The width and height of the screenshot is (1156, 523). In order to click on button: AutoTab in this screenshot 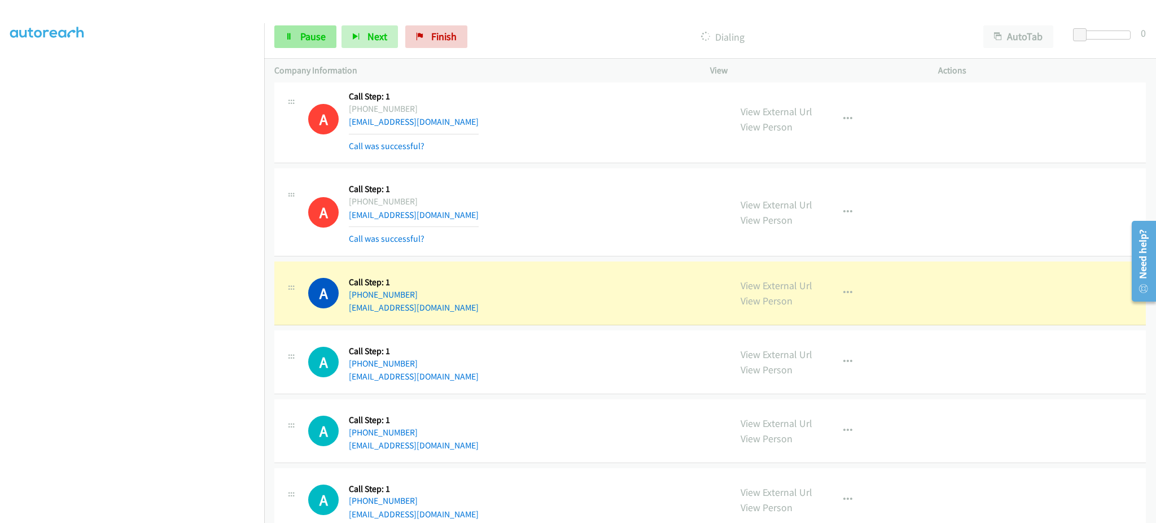, I will do `click(1018, 37)`.